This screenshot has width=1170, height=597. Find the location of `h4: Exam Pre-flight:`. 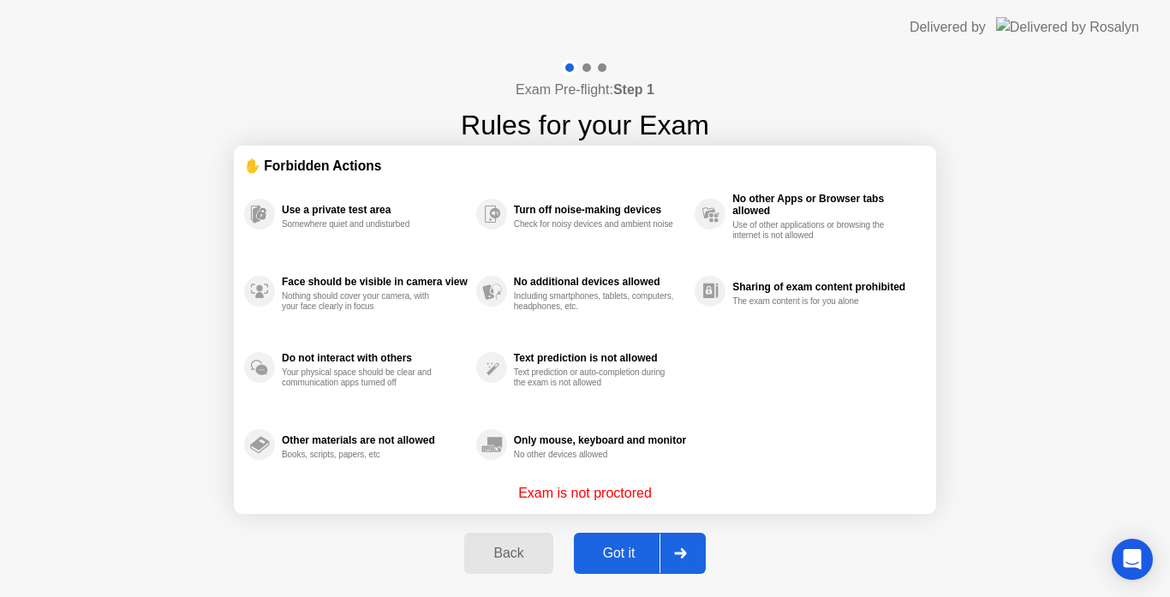

h4: Exam Pre-flight: is located at coordinates (585, 90).